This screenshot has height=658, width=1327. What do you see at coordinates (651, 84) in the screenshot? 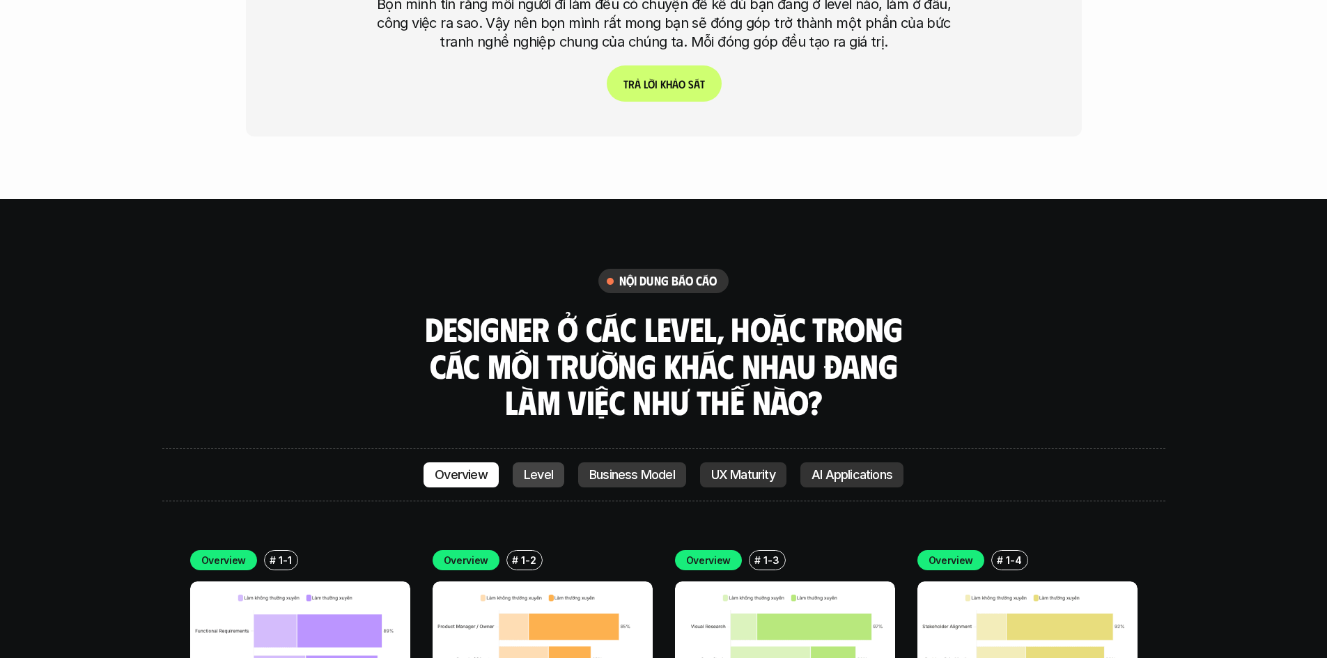
I see `span: ờ` at bounding box center [651, 84].